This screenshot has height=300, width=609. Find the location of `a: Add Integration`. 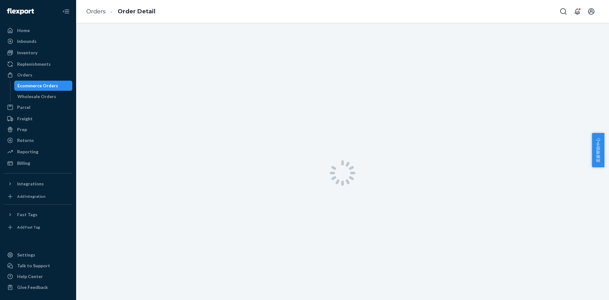

a: Add Integration is located at coordinates (38, 196).